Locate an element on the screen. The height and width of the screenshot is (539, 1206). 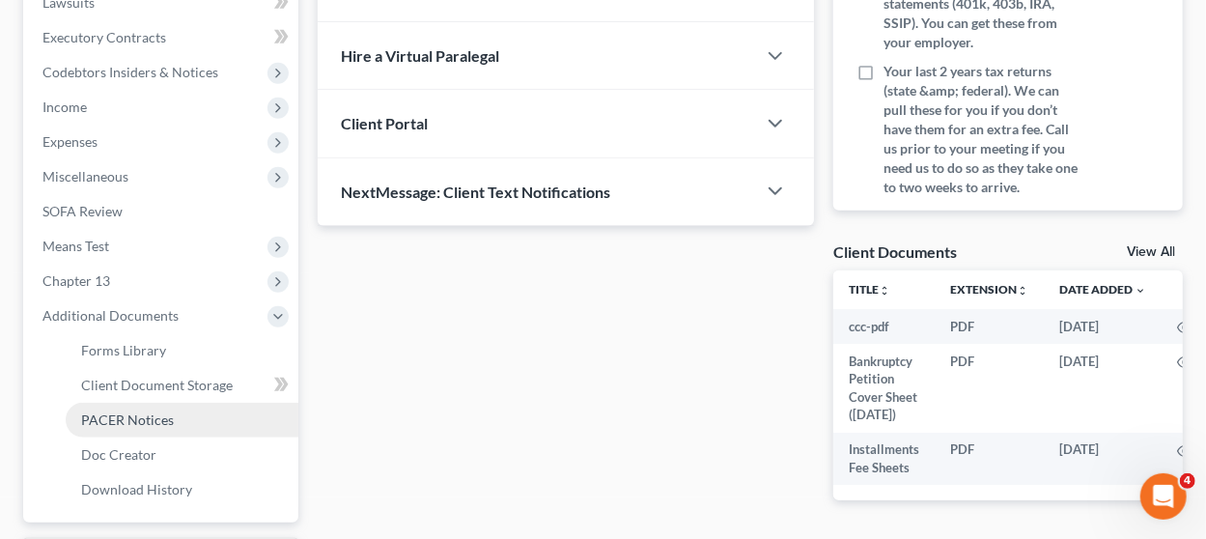
a: PACER Notices is located at coordinates (181, 420).